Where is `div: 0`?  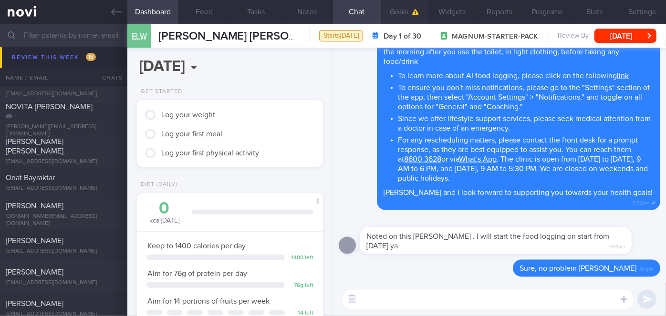
div: 0 is located at coordinates (164, 209).